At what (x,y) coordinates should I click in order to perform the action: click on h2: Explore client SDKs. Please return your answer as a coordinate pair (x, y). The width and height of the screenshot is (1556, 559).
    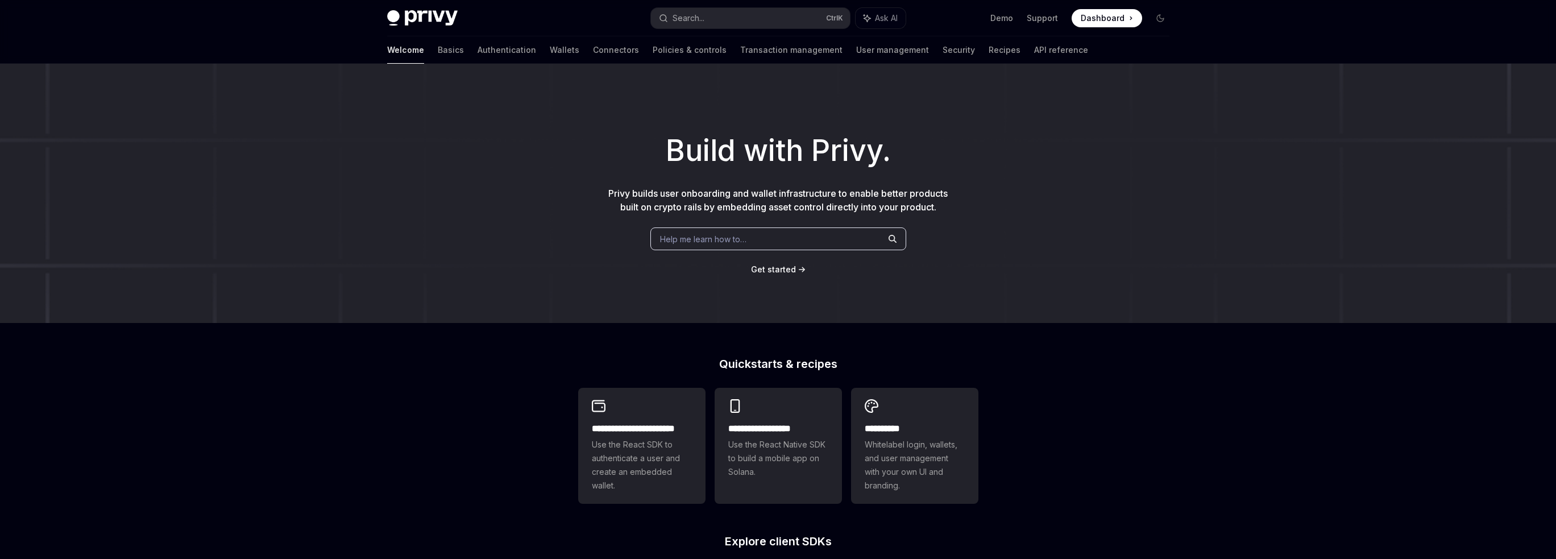
    Looking at the image, I should click on (778, 541).